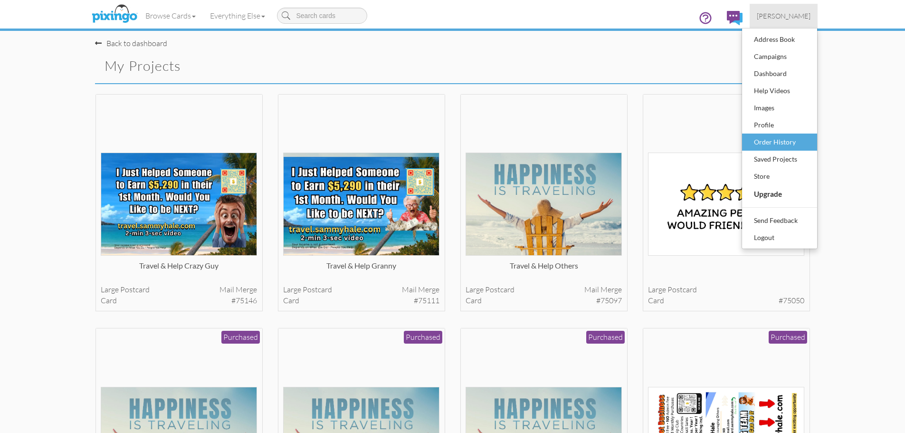 The image size is (905, 433). What do you see at coordinates (780, 74) in the screenshot?
I see `a: Dashboard` at bounding box center [780, 74].